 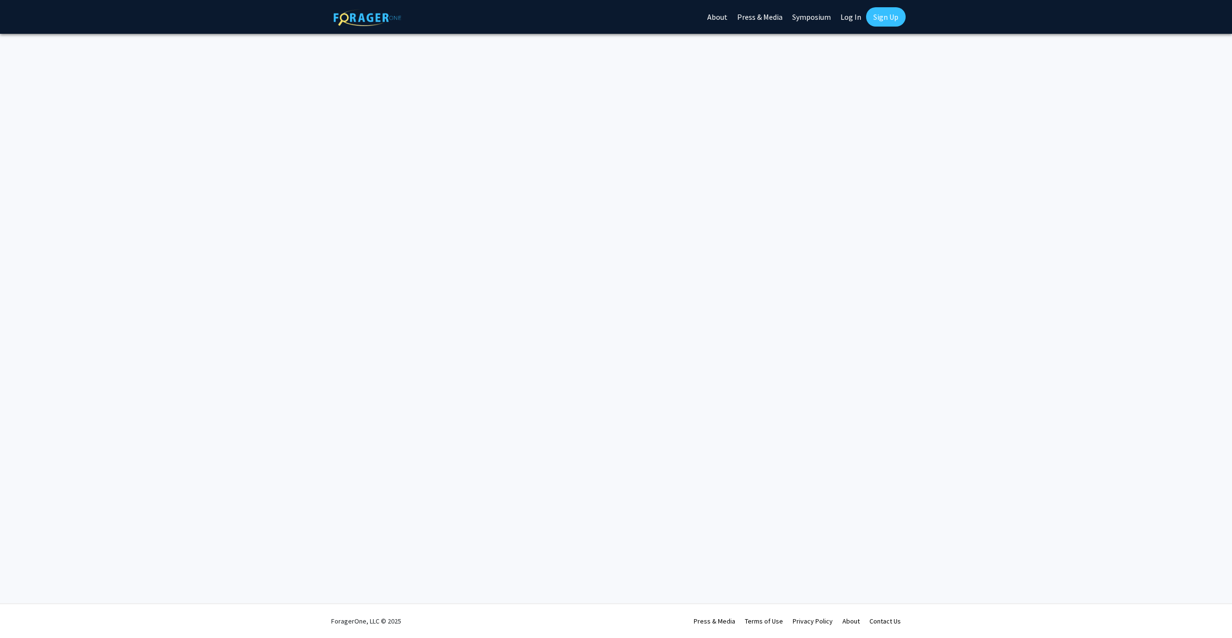 I want to click on a: Sign Up, so click(x=886, y=17).